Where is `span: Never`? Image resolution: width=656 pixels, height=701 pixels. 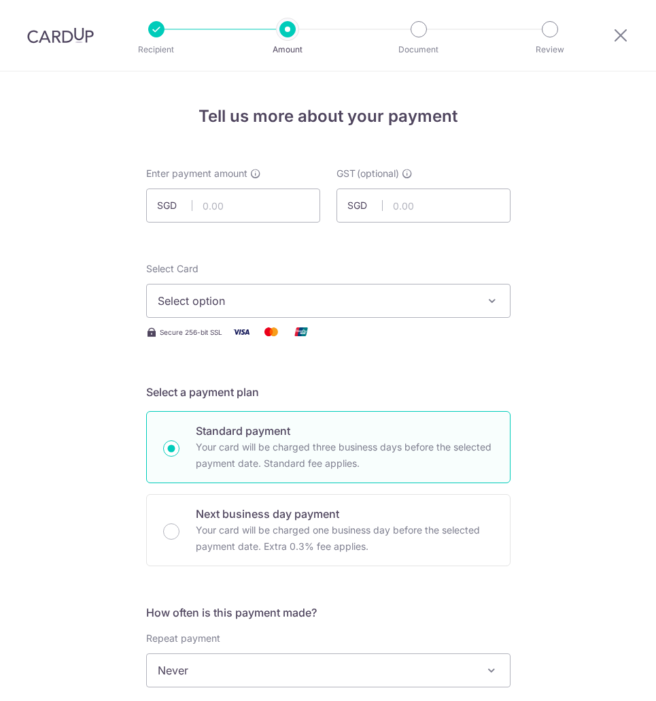
span: Never is located at coordinates (329, 670).